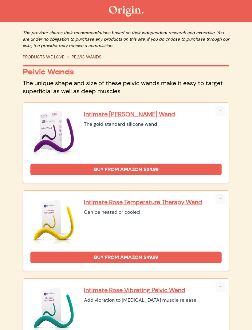 This screenshot has height=330, width=252. What do you see at coordinates (54, 133) in the screenshot?
I see `img: Intimate Rose Pelvic Wand` at bounding box center [54, 133].